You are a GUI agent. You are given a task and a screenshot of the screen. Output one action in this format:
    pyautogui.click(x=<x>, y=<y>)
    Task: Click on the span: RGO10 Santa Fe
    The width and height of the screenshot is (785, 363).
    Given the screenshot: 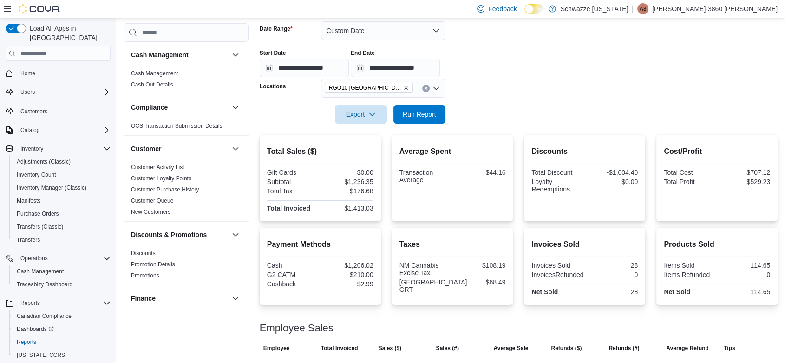 What is the action you would take?
    pyautogui.click(x=369, y=88)
    